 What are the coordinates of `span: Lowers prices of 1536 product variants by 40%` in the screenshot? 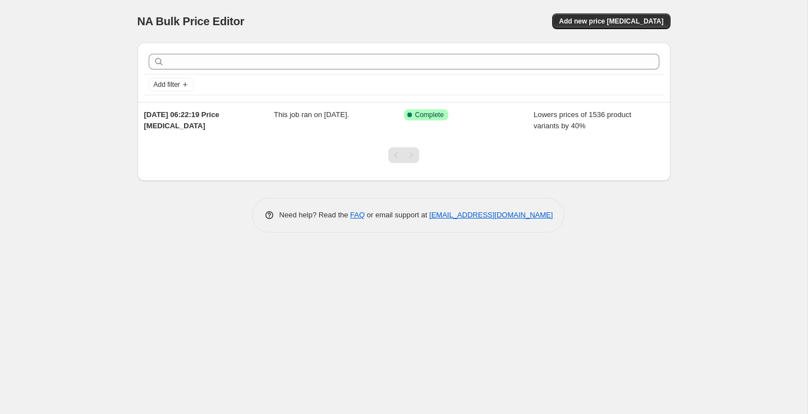 It's located at (582, 120).